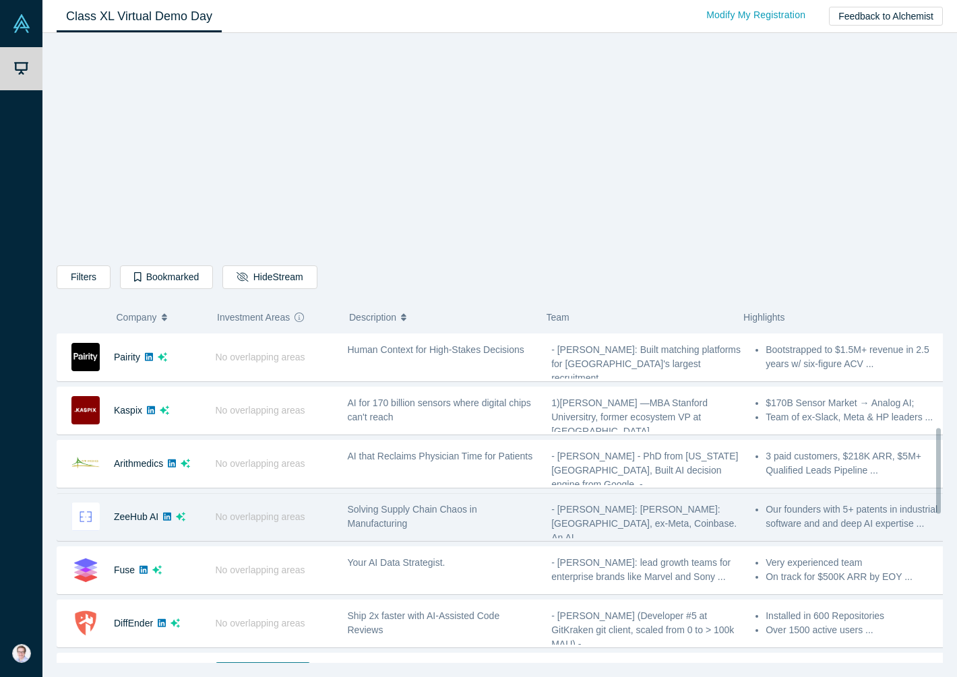 The image size is (957, 677). What do you see at coordinates (160, 317) in the screenshot?
I see `button: Company` at bounding box center [160, 317].